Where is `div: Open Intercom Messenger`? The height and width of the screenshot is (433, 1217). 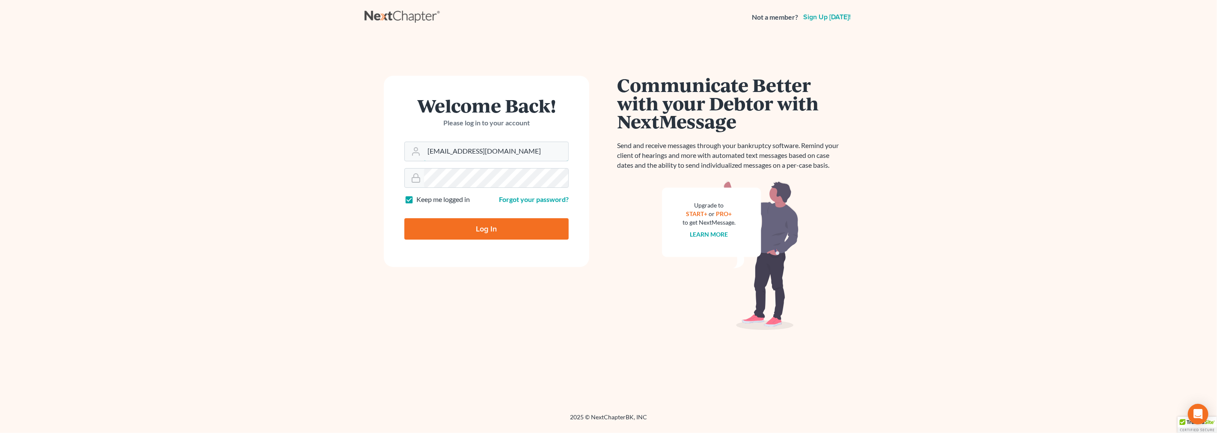
div: Open Intercom Messenger is located at coordinates (1199, 414).